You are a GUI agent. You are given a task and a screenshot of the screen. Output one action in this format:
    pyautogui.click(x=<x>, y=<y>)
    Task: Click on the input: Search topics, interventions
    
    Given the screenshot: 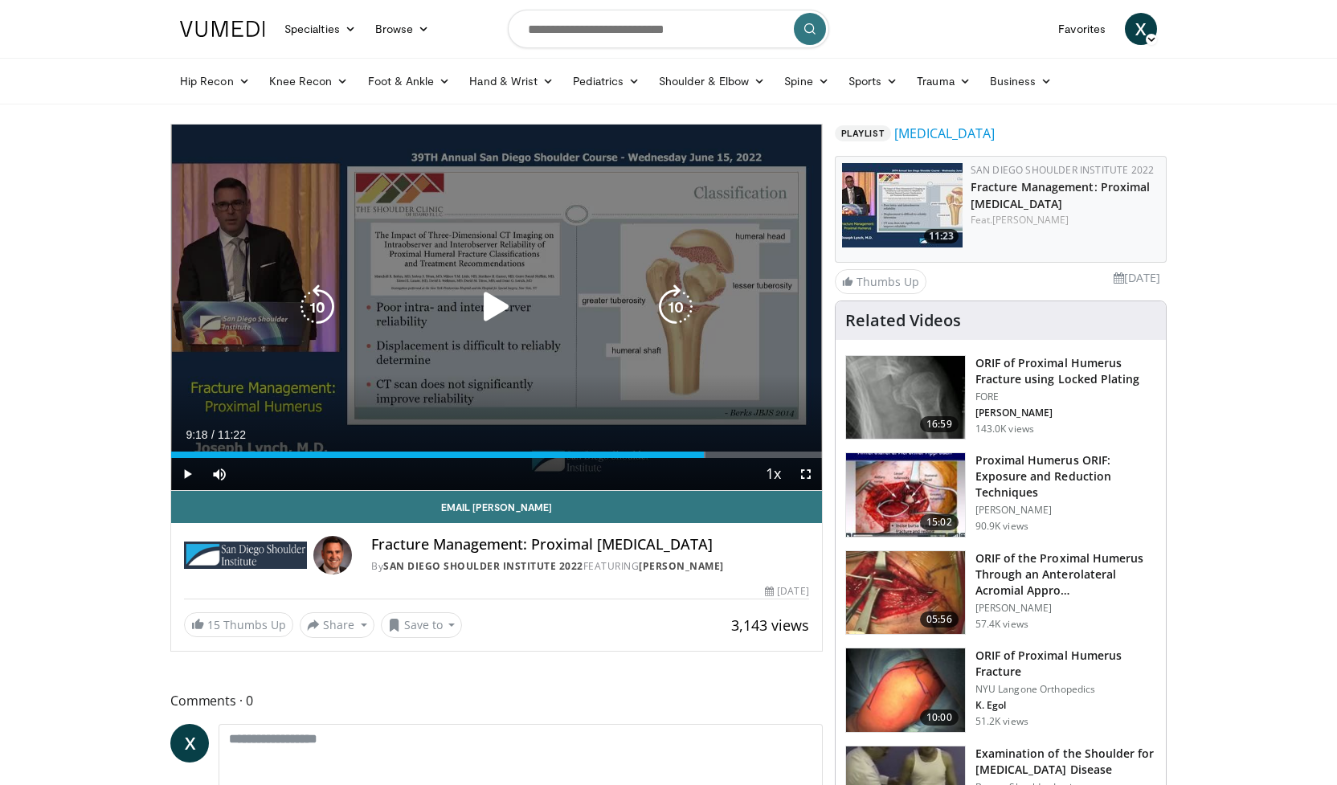 What is the action you would take?
    pyautogui.click(x=668, y=29)
    